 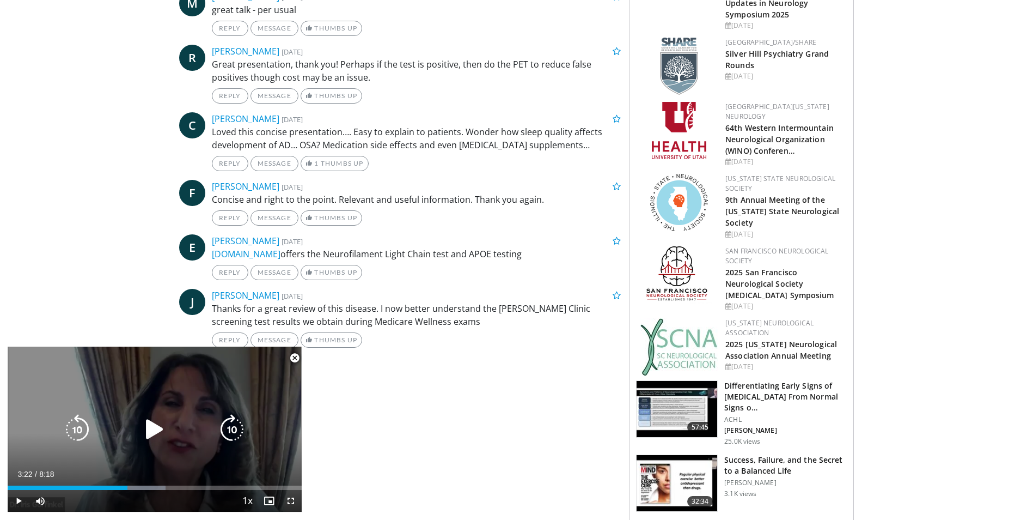 What do you see at coordinates (19, 501) in the screenshot?
I see `button: Play` at bounding box center [19, 501].